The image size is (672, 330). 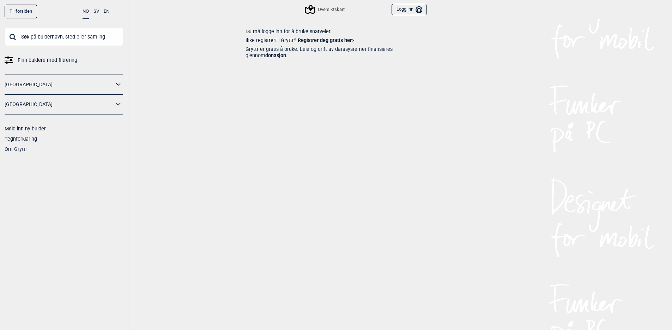 I want to click on input: Søk på buldernavn, sted eller samling, so click(x=64, y=37).